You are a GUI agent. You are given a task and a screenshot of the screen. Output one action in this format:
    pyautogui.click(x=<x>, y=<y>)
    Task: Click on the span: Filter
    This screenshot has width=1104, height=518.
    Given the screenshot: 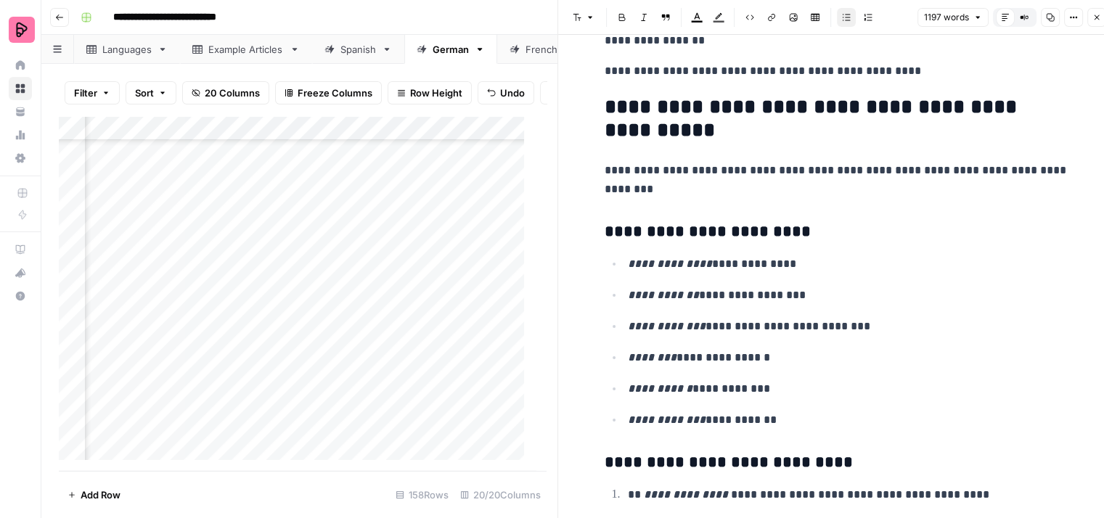 What is the action you would take?
    pyautogui.click(x=86, y=93)
    